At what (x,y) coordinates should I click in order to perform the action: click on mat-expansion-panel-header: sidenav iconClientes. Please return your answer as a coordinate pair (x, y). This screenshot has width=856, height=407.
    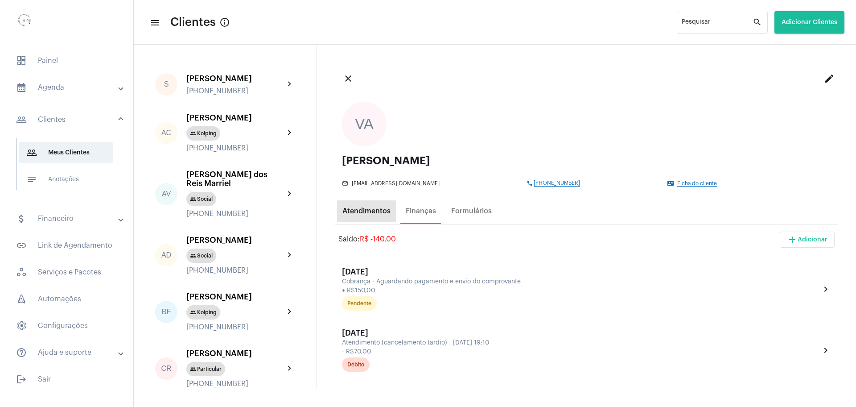
    Looking at the image, I should click on (69, 119).